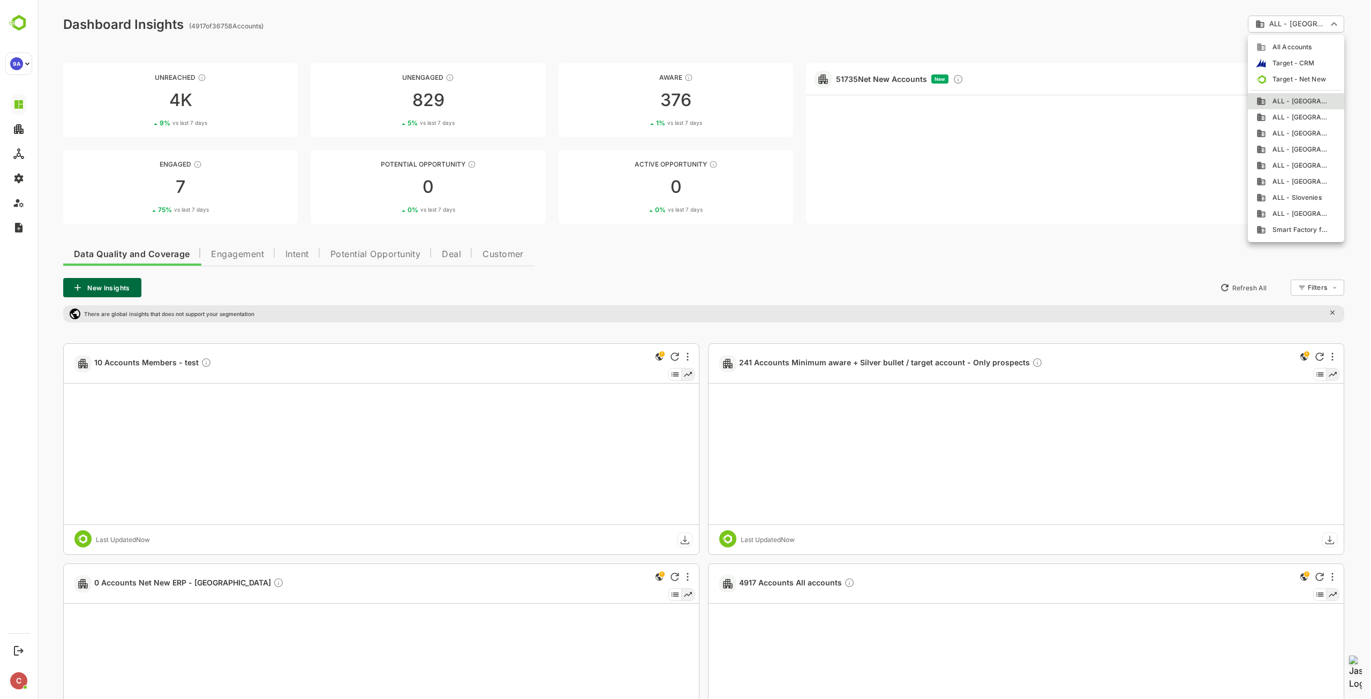 This screenshot has height=699, width=1371. I want to click on div: ALL - Denmark, so click(1258, 133).